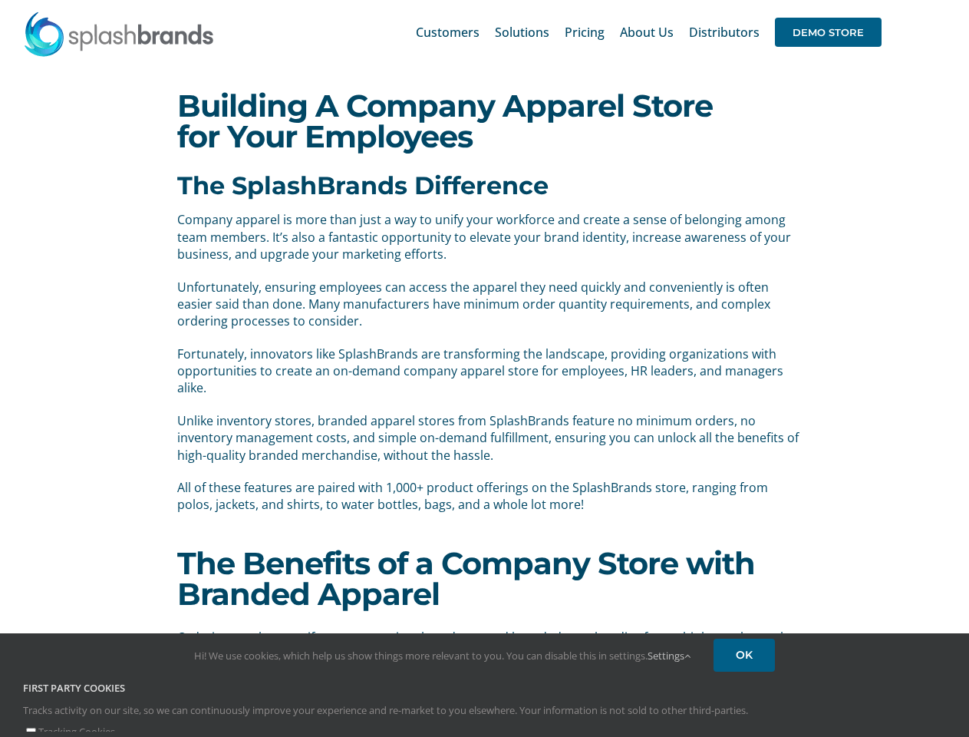  Describe the element at coordinates (484, 579) in the screenshot. I see `h1: The Benefits of a Company Store with Branded Apparel` at that location.